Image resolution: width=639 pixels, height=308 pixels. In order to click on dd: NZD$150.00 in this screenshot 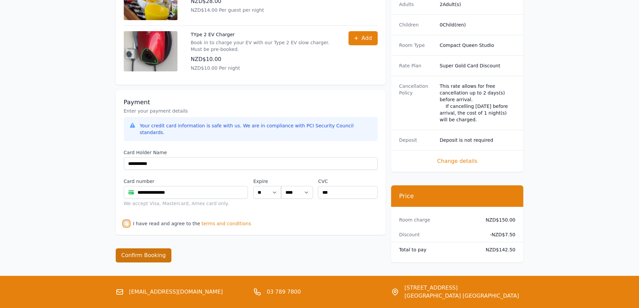, I will do `click(498, 220)`.